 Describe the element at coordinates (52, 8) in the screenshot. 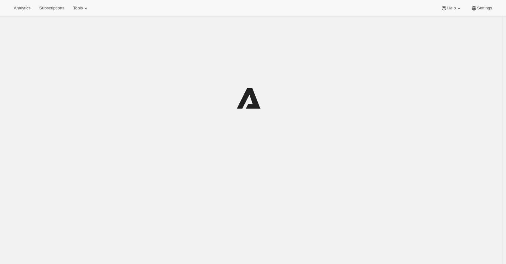

I see `span: Subscriptions` at that location.